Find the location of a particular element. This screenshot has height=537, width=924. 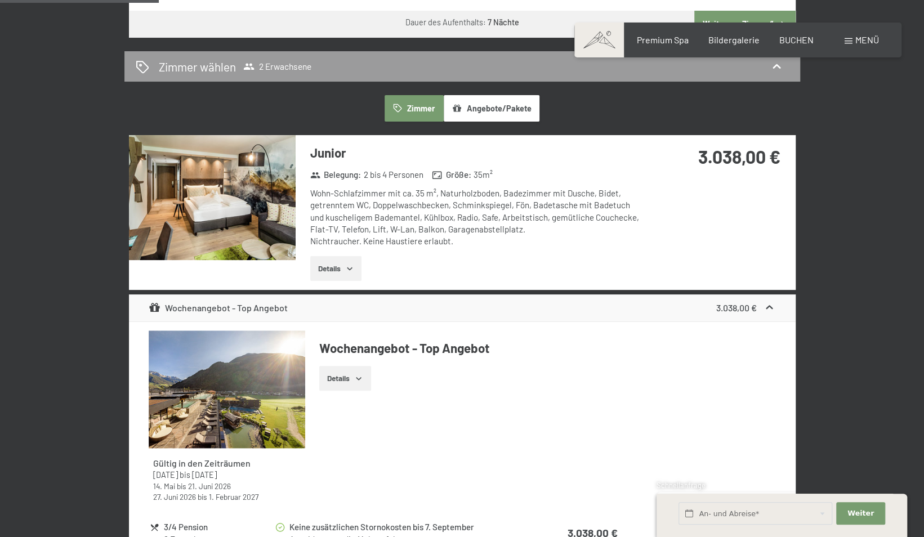

a: Bildergalerie is located at coordinates (734, 39).